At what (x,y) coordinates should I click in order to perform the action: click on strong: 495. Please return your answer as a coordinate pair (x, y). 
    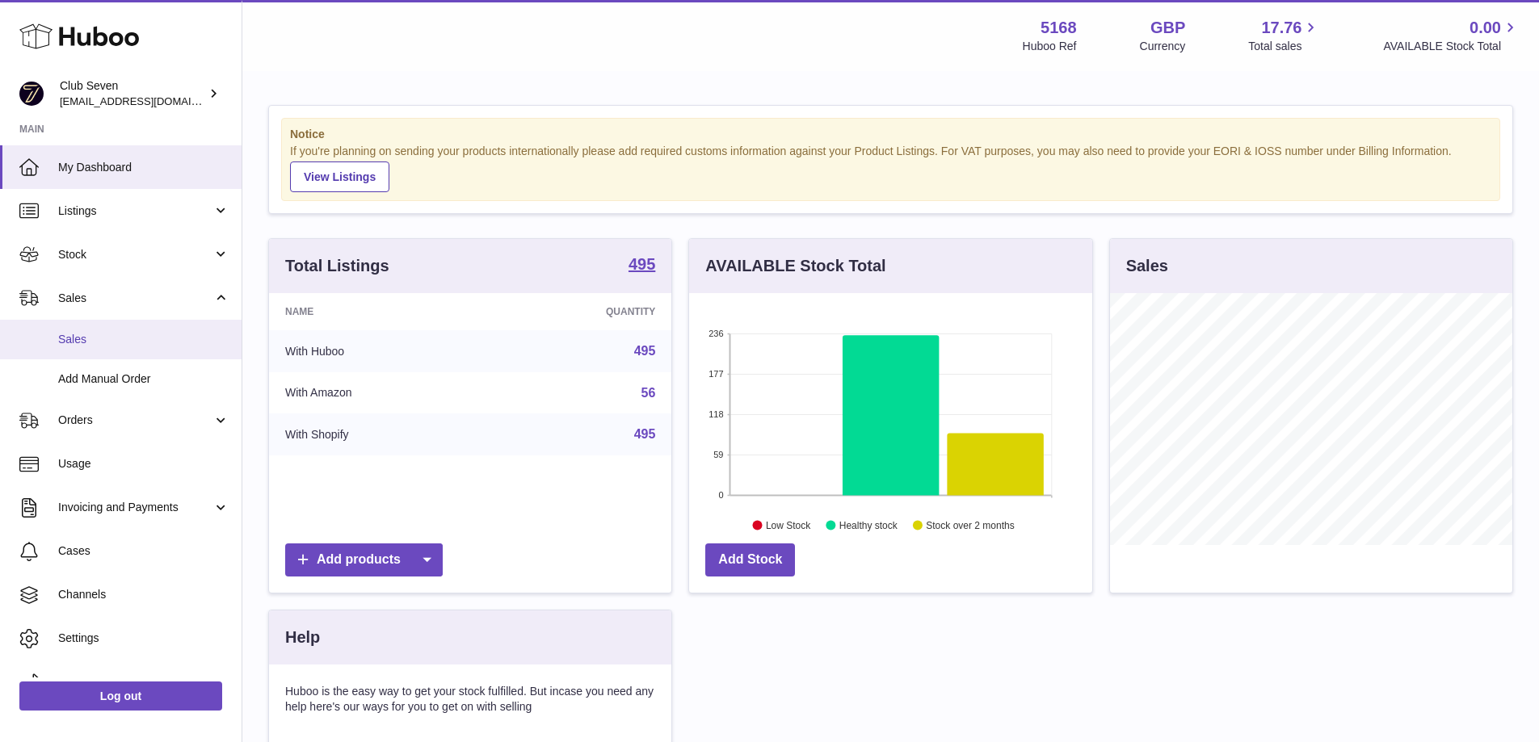
    Looking at the image, I should click on (641, 264).